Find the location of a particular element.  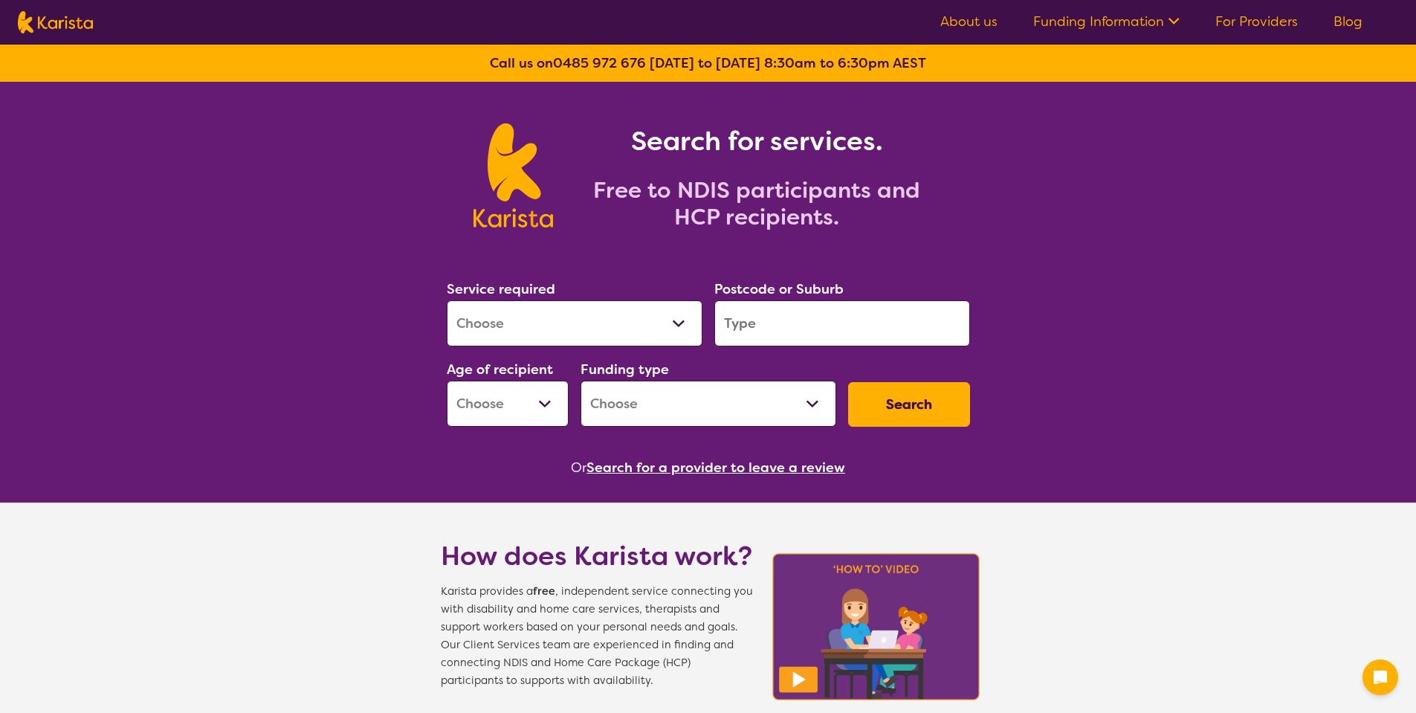

label: Age of recipient is located at coordinates (499, 369).